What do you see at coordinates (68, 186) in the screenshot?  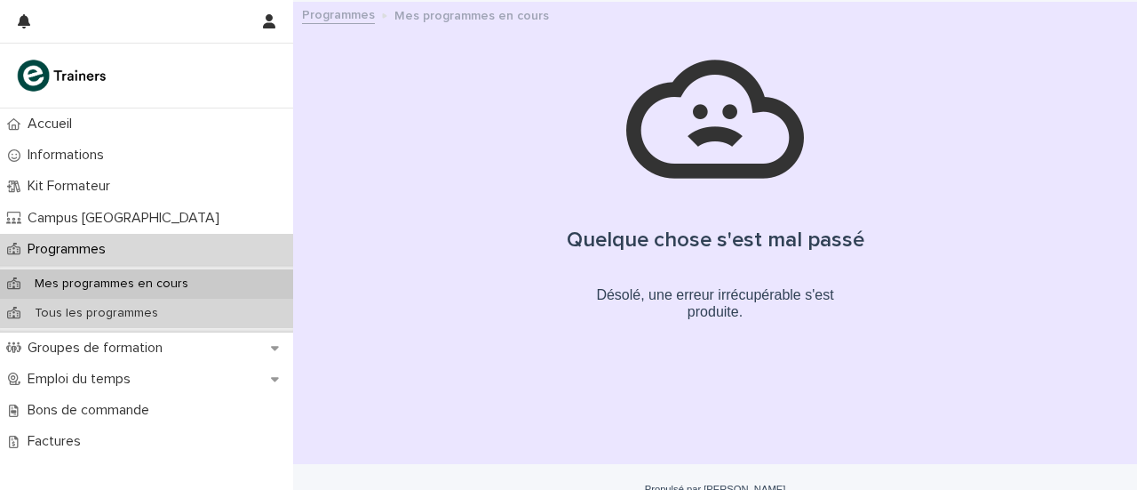 I see `font: Kit Formateur` at bounding box center [68, 186].